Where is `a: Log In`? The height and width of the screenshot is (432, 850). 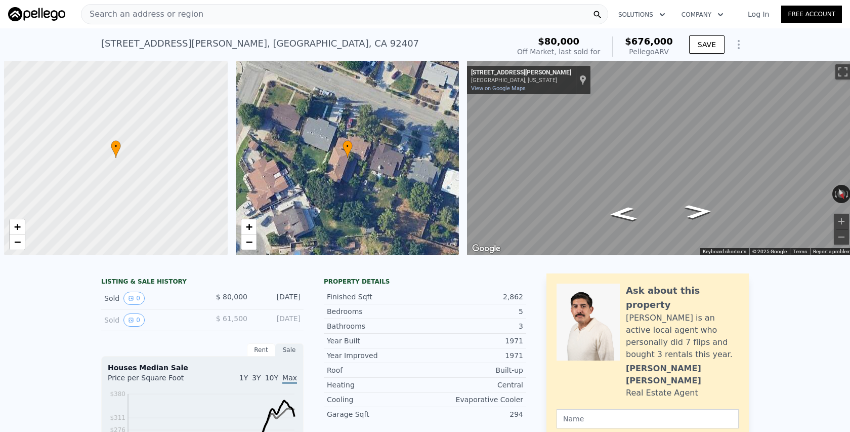
a: Log In is located at coordinates (759, 14).